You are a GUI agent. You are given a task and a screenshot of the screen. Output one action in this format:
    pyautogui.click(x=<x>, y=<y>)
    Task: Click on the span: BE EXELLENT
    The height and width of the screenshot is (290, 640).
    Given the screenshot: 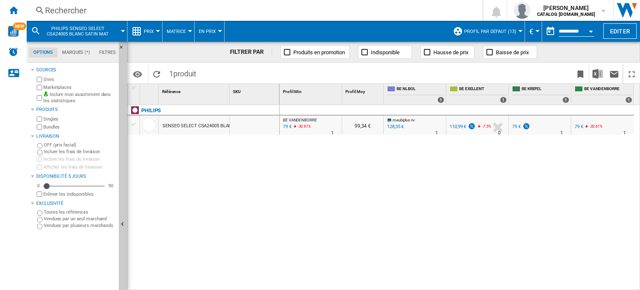 What is the action you would take?
    pyautogui.click(x=483, y=89)
    